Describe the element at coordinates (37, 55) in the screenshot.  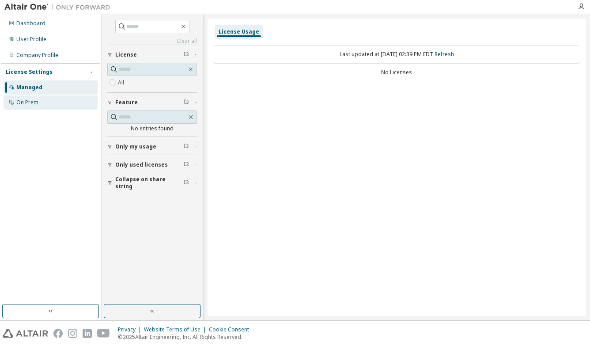
I see `div: Company Profile` at that location.